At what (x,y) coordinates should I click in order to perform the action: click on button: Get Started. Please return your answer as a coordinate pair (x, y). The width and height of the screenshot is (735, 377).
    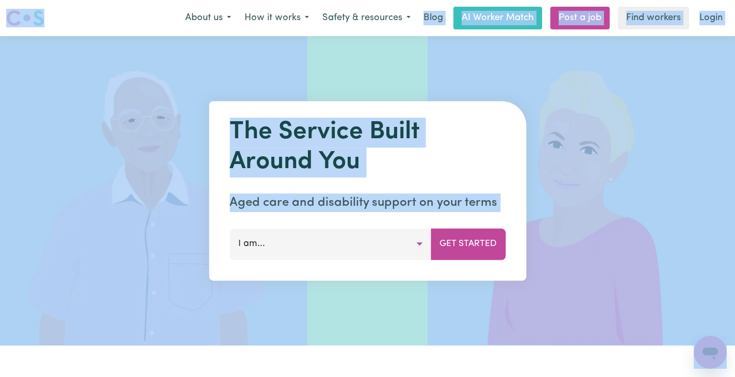
    Looking at the image, I should click on (468, 244).